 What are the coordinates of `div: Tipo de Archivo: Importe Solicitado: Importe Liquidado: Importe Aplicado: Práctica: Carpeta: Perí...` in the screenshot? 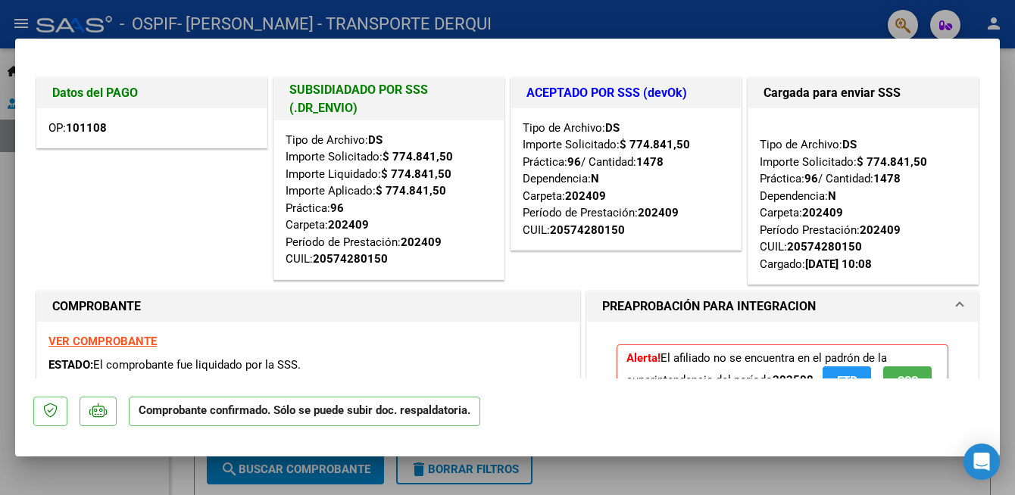 It's located at (388, 200).